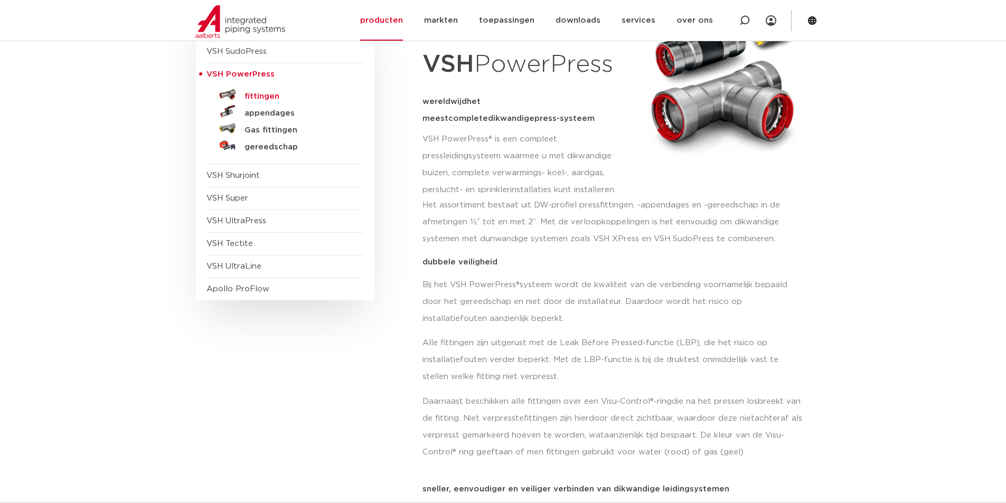 Image resolution: width=1006 pixels, height=503 pixels. Describe the element at coordinates (238, 289) in the screenshot. I see `span: Apollo ProFlow` at that location.